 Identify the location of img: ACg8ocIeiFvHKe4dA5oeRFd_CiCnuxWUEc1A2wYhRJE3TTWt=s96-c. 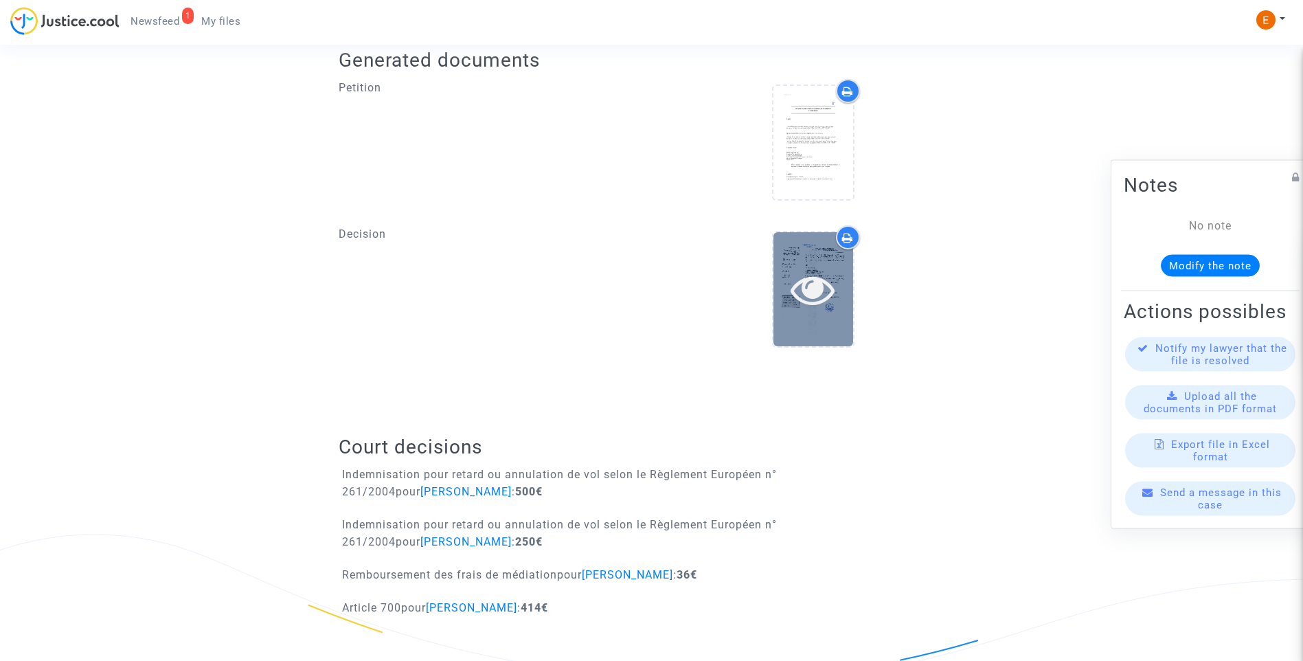
(1266, 20).